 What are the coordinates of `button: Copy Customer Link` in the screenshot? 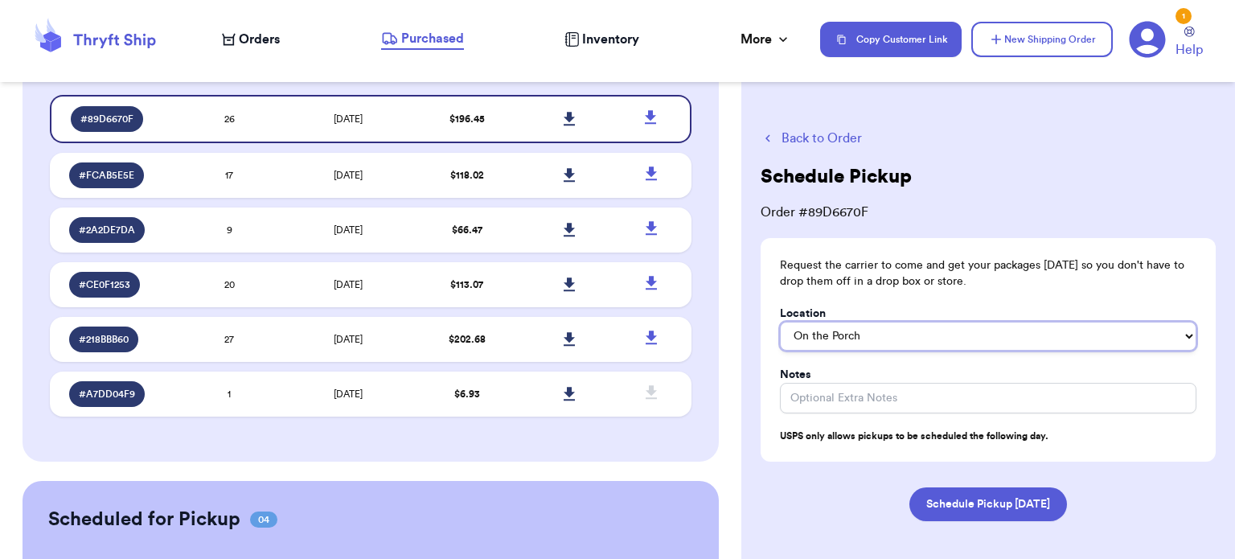 It's located at (891, 39).